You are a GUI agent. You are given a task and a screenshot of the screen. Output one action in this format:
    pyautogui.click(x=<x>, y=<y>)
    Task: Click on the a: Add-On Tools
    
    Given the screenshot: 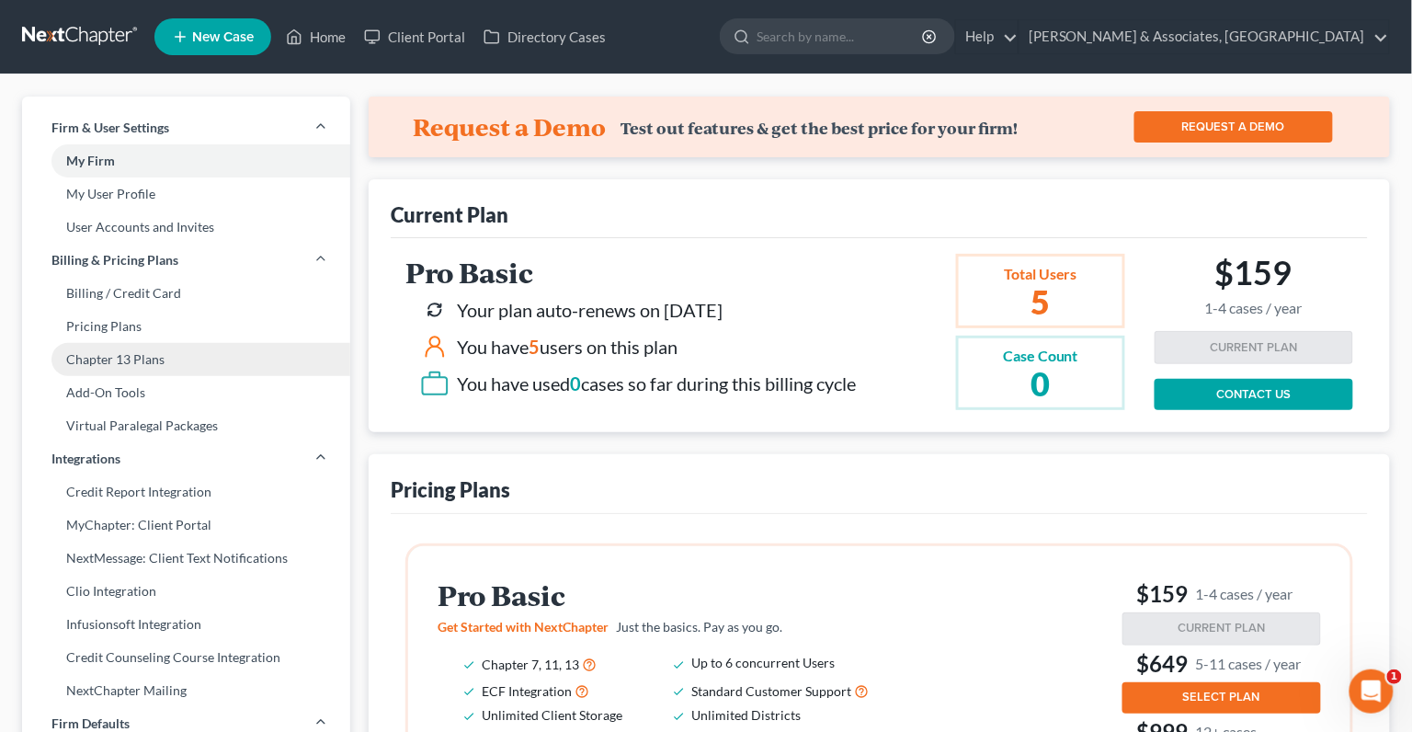 What is the action you would take?
    pyautogui.click(x=186, y=393)
    